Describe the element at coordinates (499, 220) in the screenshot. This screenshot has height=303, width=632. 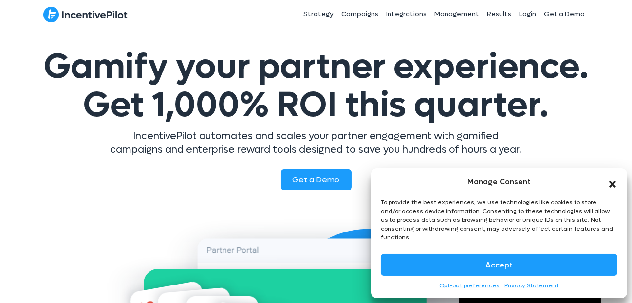
I see `div: To provide the best experiences, we use technologies like cookies to store and/or access device i...` at that location.